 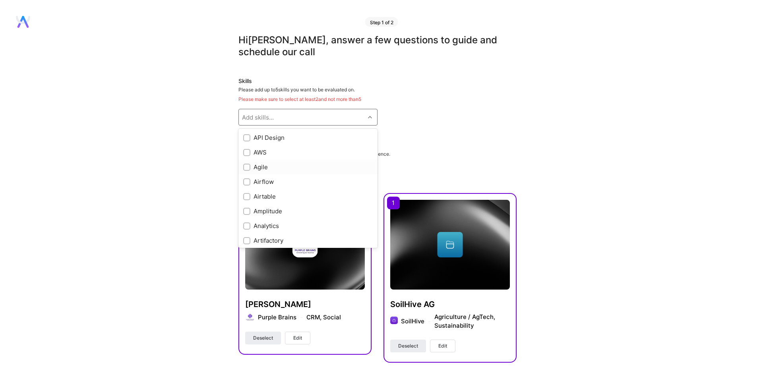 What do you see at coordinates (450, 304) in the screenshot?
I see `h4: SoilHive AG` at bounding box center [450, 304].